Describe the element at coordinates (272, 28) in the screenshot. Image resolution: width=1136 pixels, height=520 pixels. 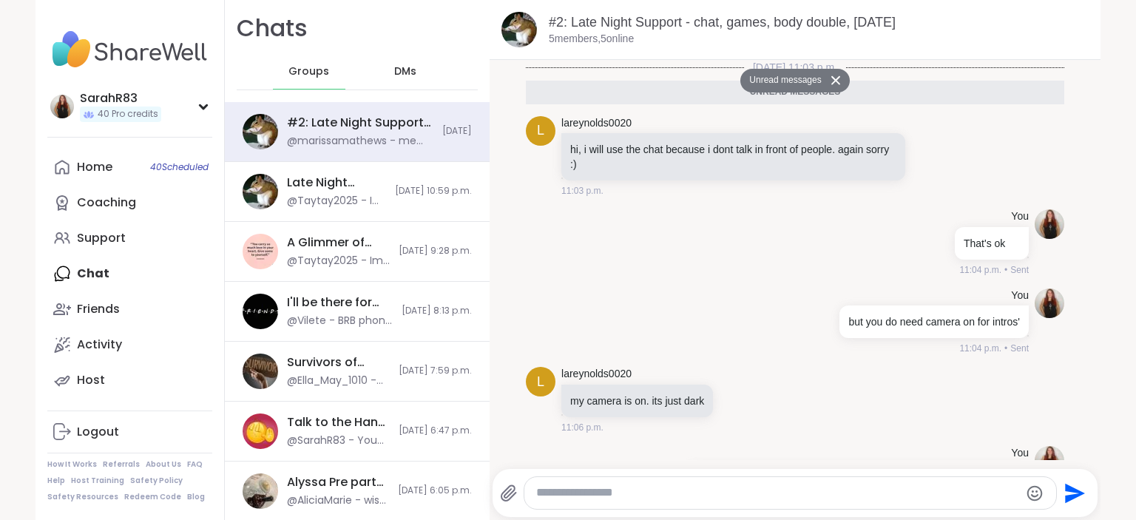
I see `h1: Chats` at that location.